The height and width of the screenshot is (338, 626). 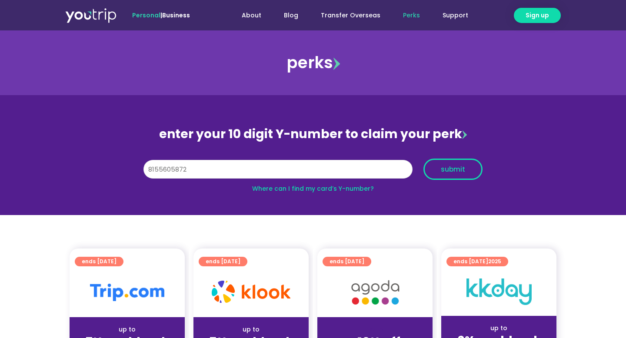 What do you see at coordinates (537, 15) in the screenshot?
I see `a: Sign up` at bounding box center [537, 15].